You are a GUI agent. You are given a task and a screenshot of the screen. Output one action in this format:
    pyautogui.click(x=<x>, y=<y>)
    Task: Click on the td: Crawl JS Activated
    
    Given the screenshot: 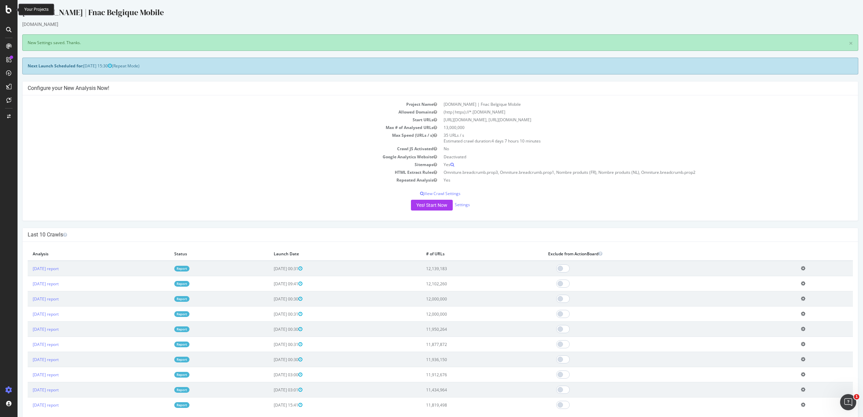 What is the action you would take?
    pyautogui.click(x=216, y=149)
    